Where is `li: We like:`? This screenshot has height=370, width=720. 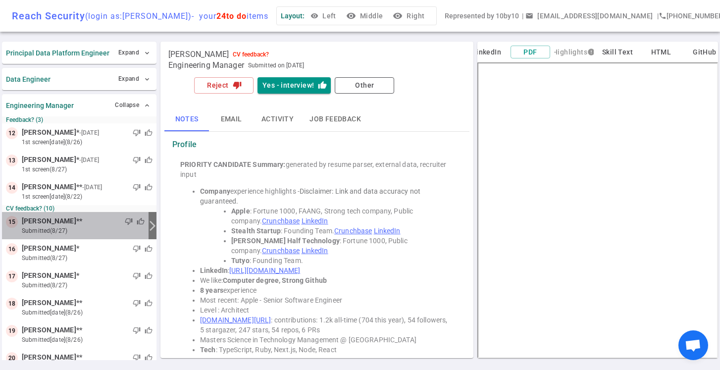
li: We like: is located at coordinates (327, 280).